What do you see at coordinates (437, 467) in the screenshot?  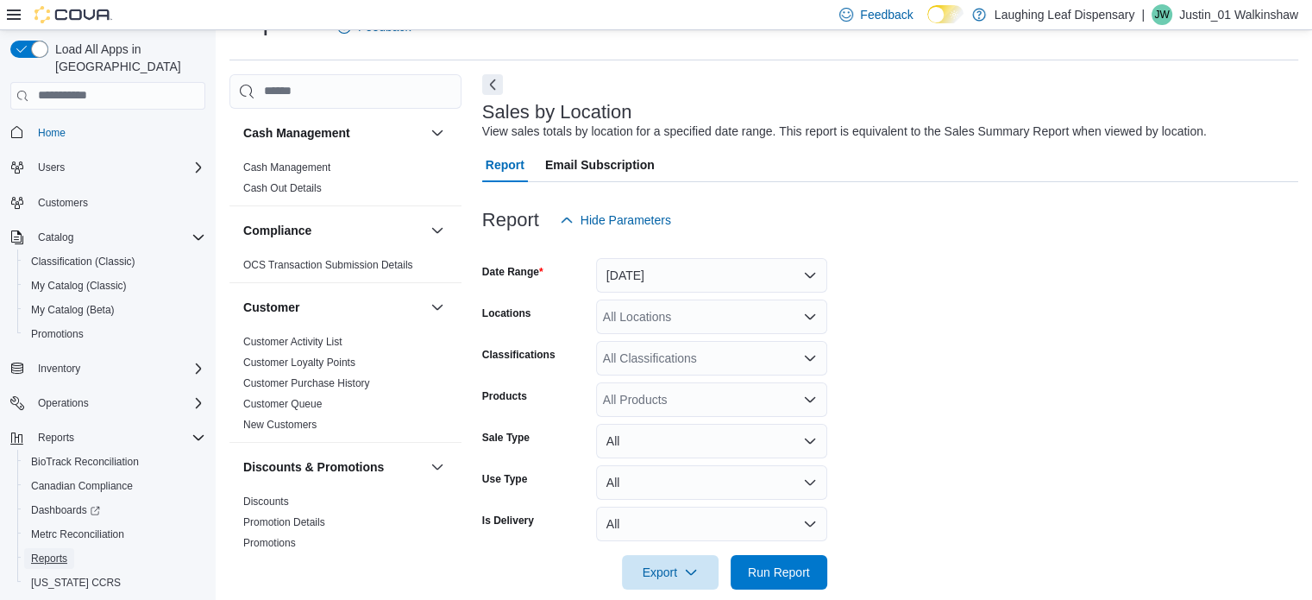 I see `button: Discounts & Promotions` at bounding box center [437, 467].